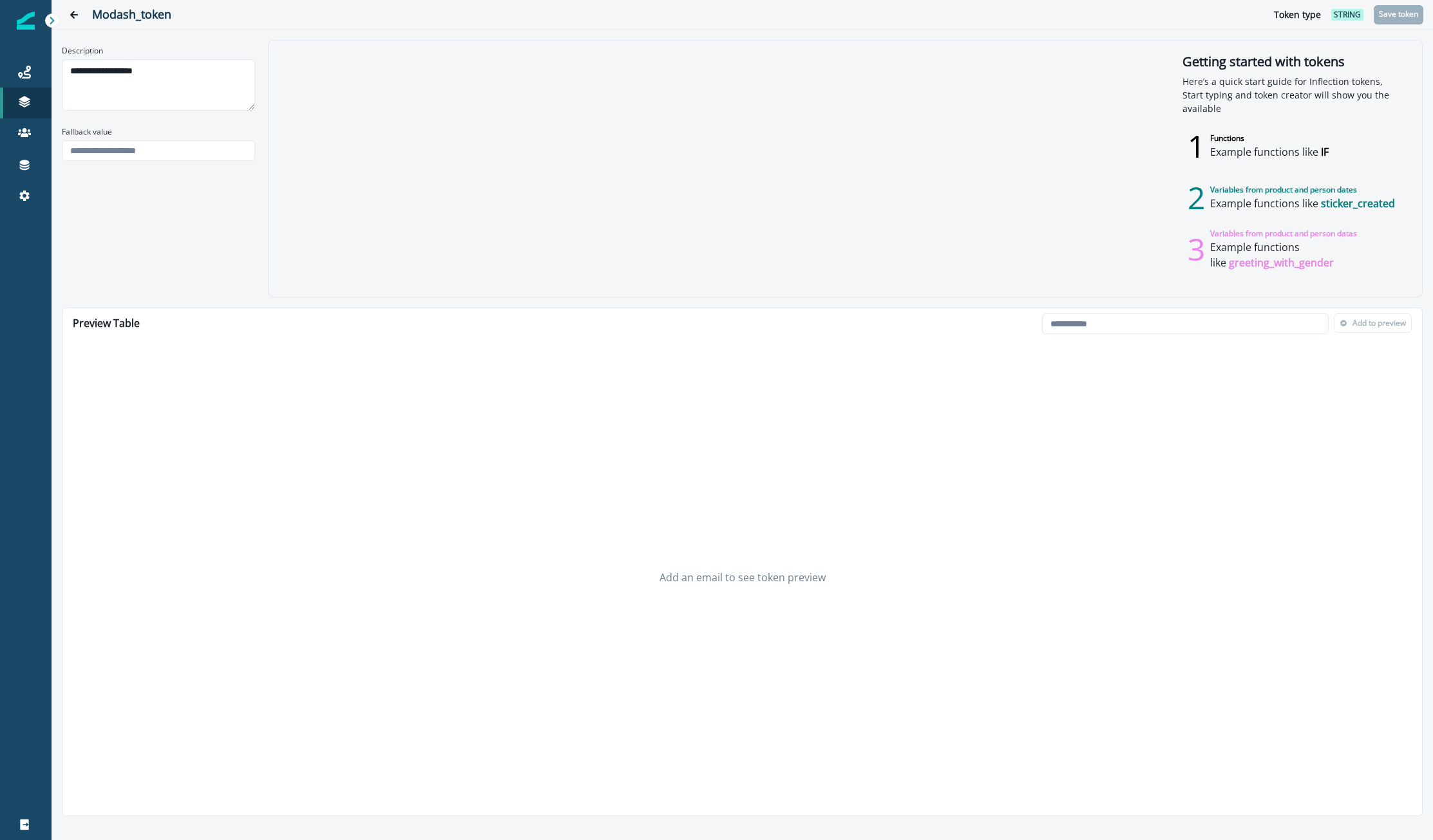 This screenshot has width=1433, height=840. I want to click on p: Add to preview, so click(1378, 323).